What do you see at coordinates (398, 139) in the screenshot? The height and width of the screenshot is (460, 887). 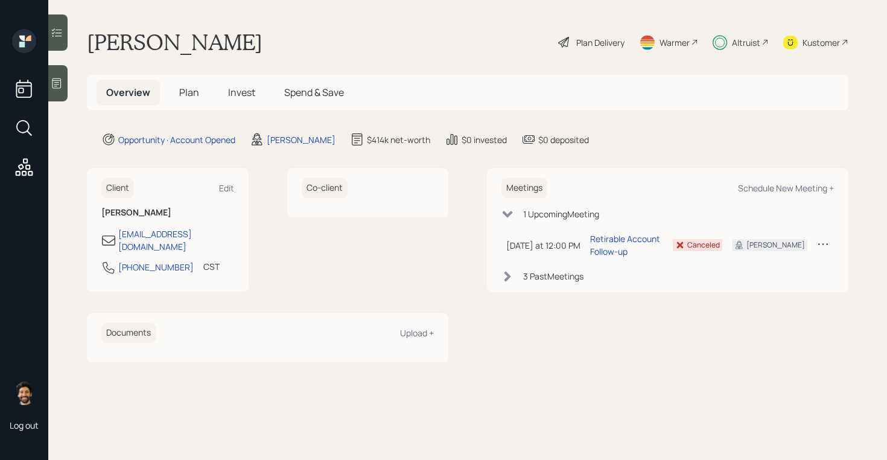 I see `div: $414k net-worth` at bounding box center [398, 139].